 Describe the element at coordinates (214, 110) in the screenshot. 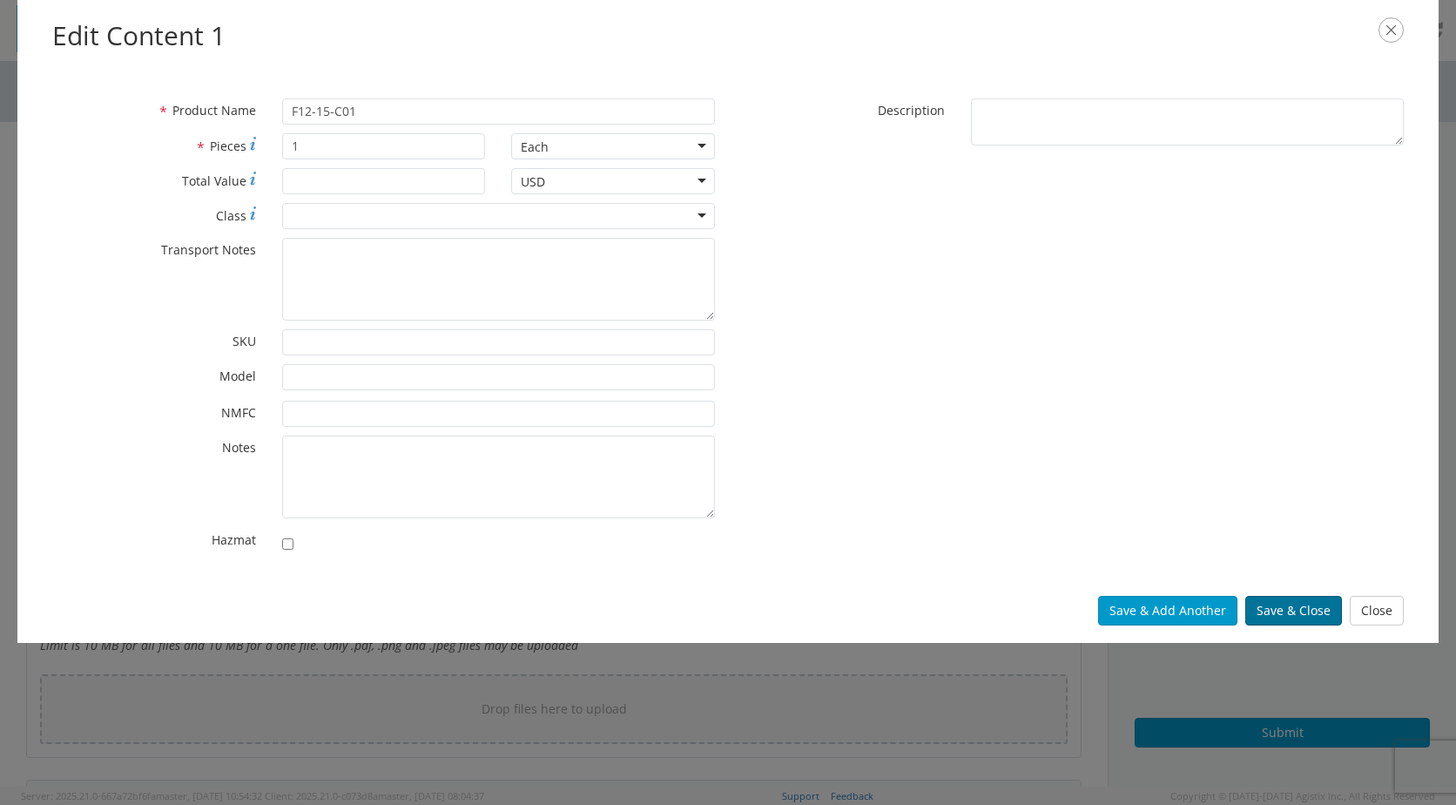

I see `span: Product Name` at that location.